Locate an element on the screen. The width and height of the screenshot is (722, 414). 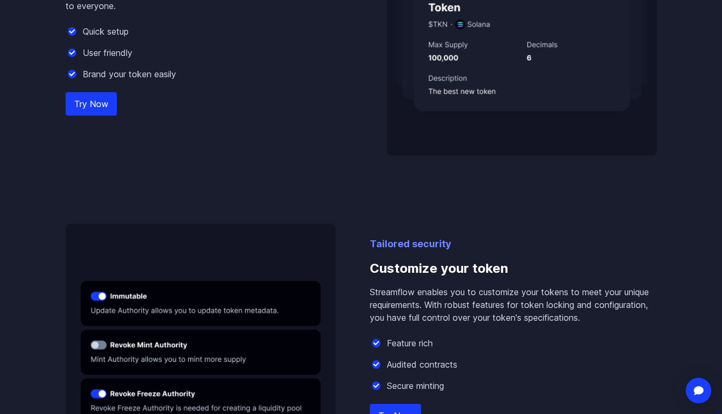
p: User friendly is located at coordinates (107, 53).